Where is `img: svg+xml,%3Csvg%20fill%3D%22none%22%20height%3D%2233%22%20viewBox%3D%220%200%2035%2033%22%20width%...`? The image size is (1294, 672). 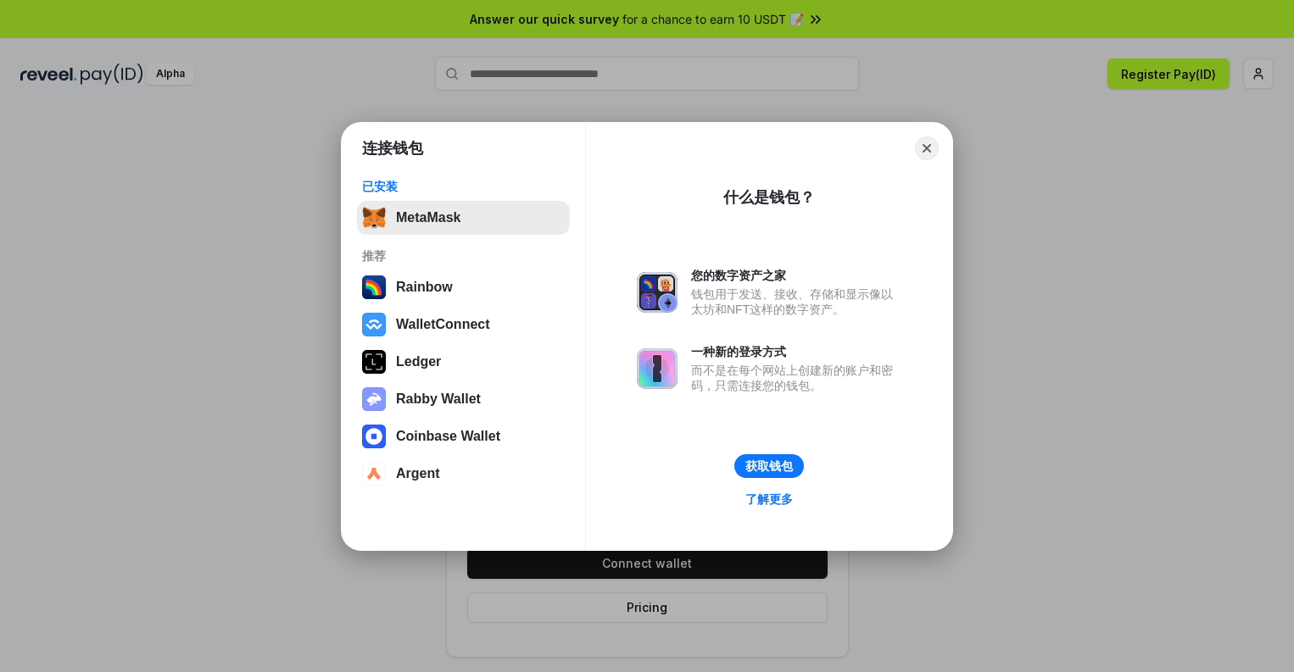 img: svg+xml,%3Csvg%20fill%3D%22none%22%20height%3D%2233%22%20viewBox%3D%220%200%2035%2033%22%20width%... is located at coordinates (374, 218).